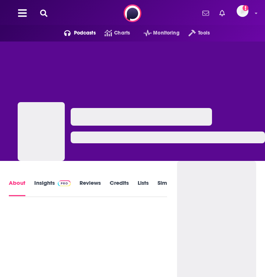 The image size is (265, 277). What do you see at coordinates (242, 11) in the screenshot?
I see `span: Logged in as TrevorC` at bounding box center [242, 11].